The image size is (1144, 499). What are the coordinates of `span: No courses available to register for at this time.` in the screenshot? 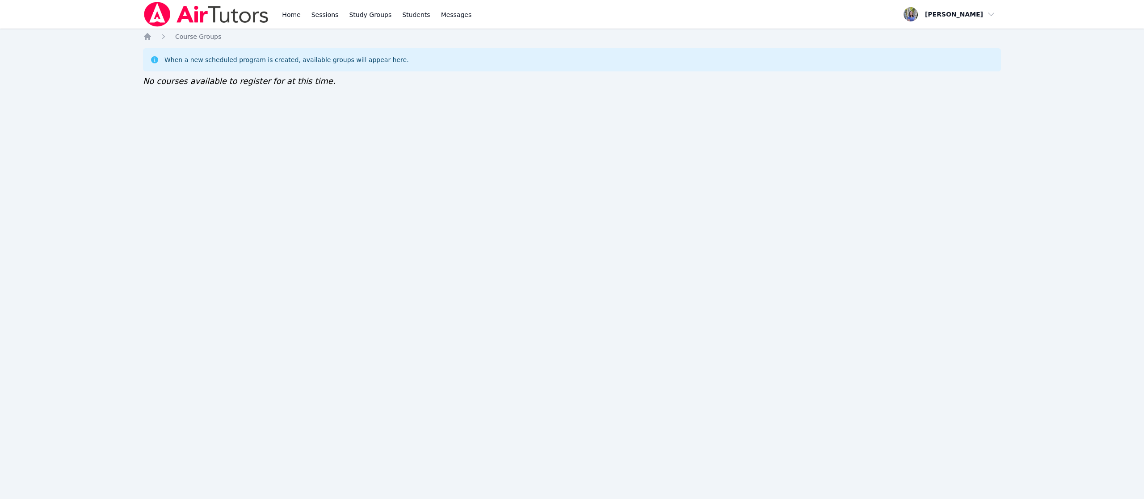 It's located at (239, 81).